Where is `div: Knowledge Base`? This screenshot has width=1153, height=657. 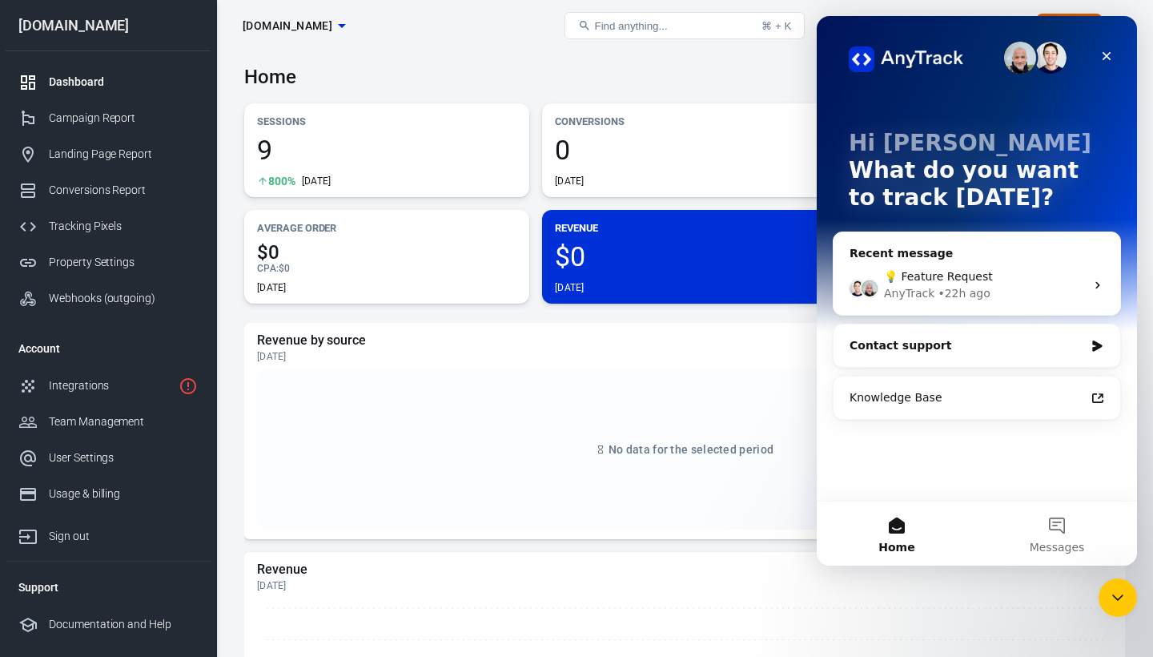
div: Knowledge Base is located at coordinates (151, 381).